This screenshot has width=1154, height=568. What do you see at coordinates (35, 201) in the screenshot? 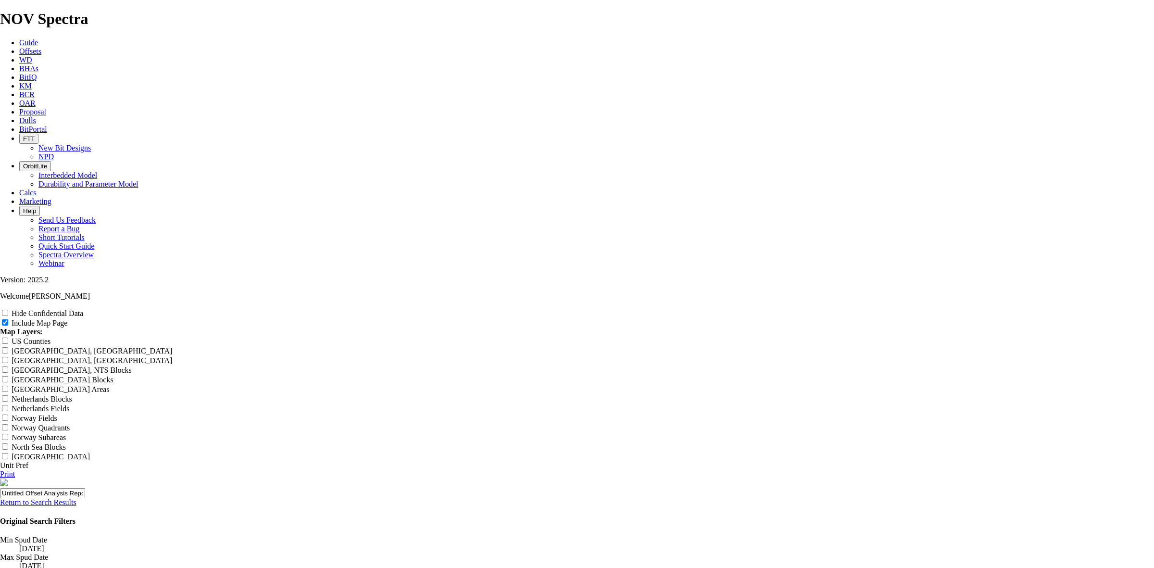
I see `span: Marketing` at bounding box center [35, 201].